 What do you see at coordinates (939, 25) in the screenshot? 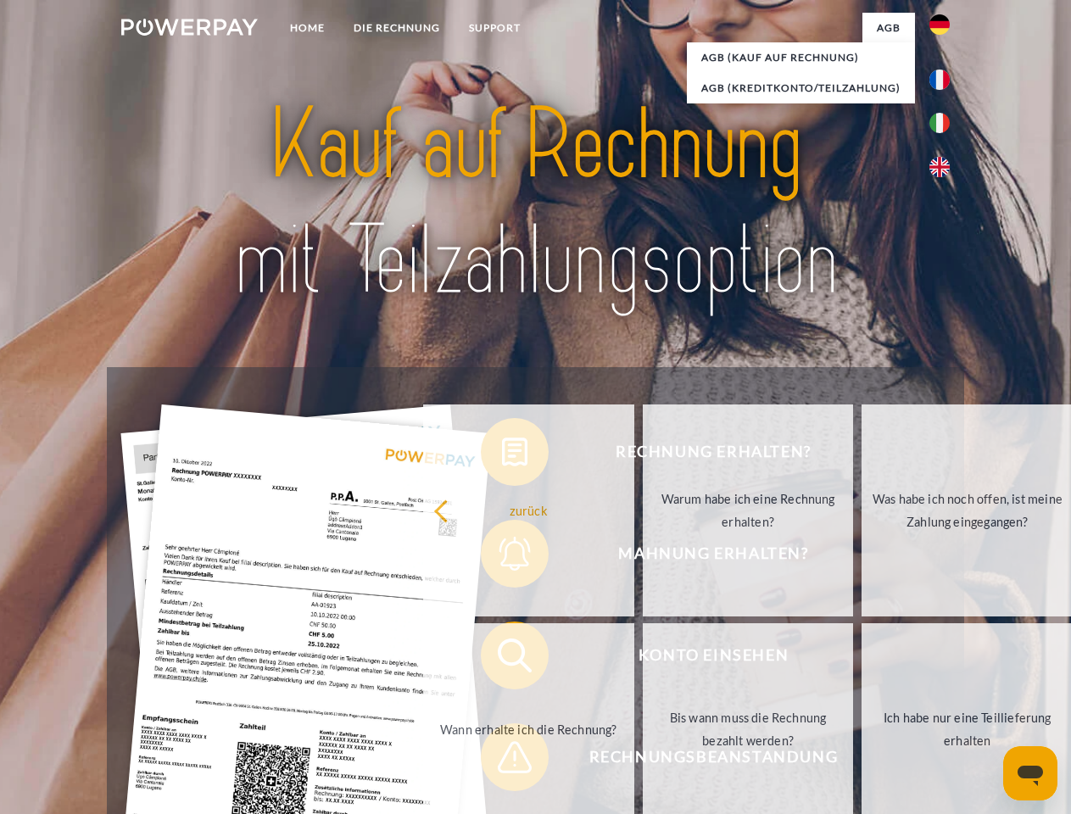
I see `img: de` at bounding box center [939, 25].